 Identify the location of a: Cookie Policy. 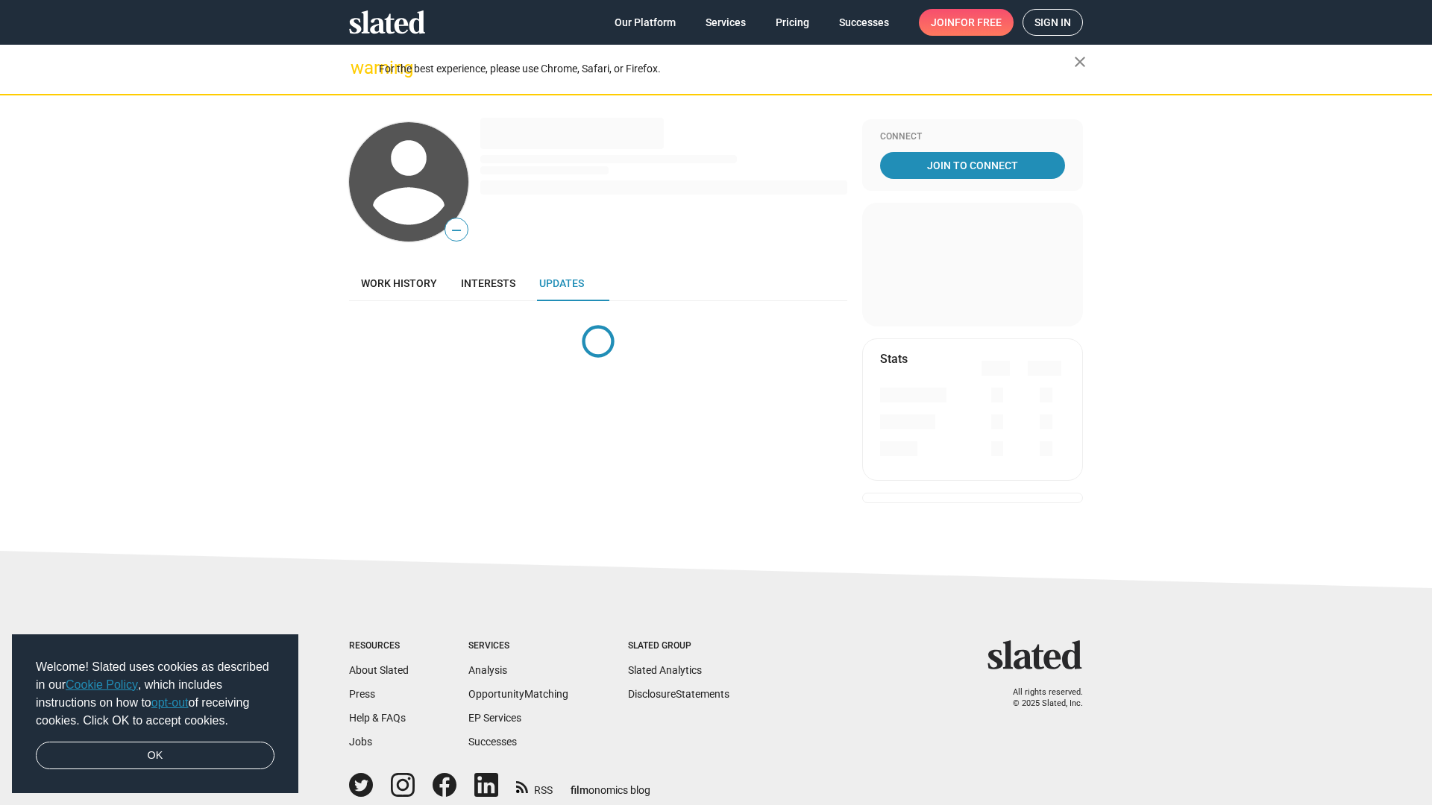
(101, 685).